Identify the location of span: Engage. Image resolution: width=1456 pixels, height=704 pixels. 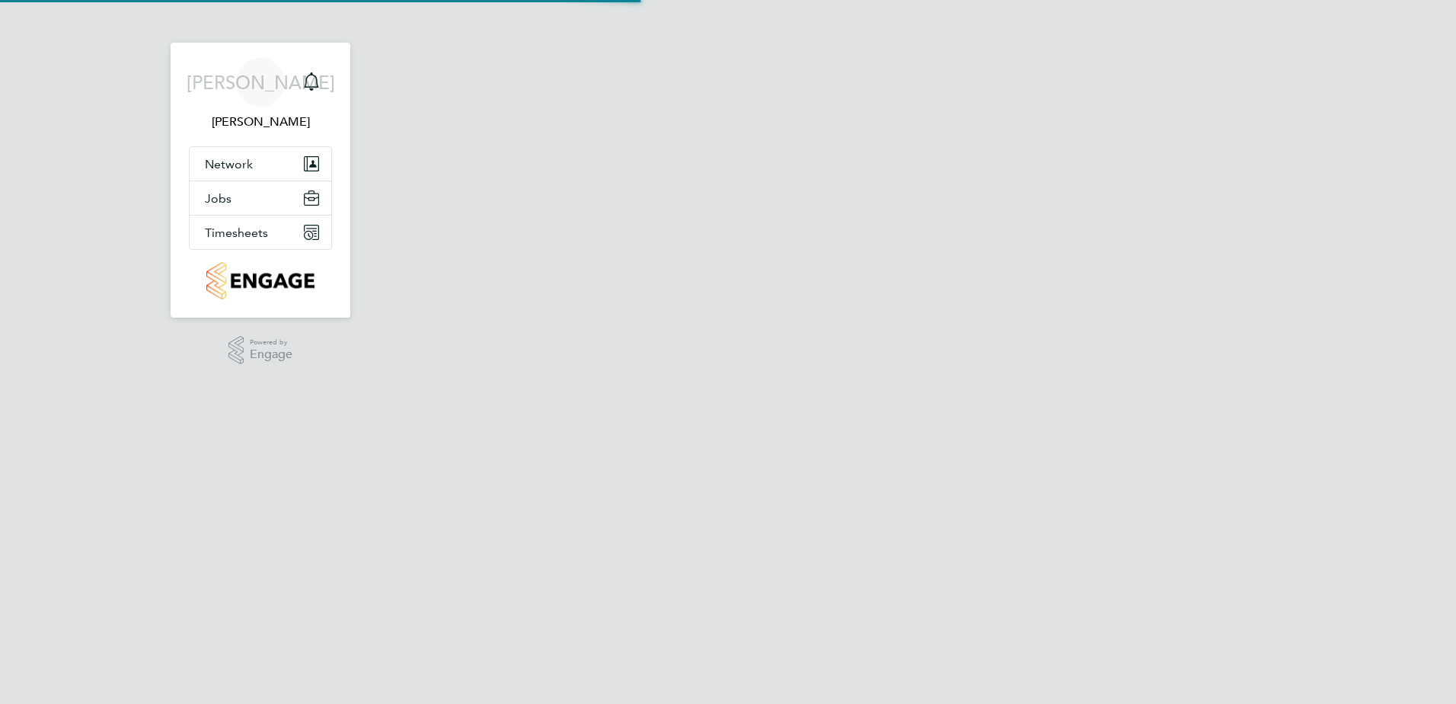
(271, 354).